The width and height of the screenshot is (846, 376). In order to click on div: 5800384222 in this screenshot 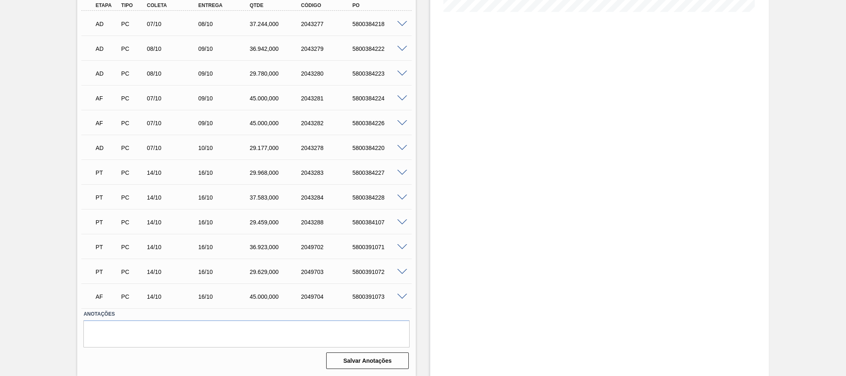, I will do `click(380, 49)`.